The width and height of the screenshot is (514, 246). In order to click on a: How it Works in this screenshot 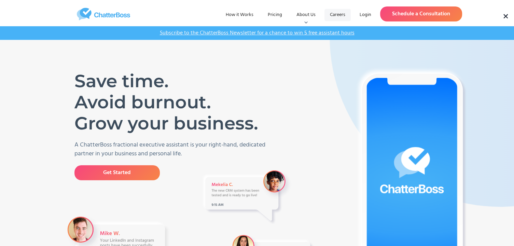, I will do `click(239, 15)`.